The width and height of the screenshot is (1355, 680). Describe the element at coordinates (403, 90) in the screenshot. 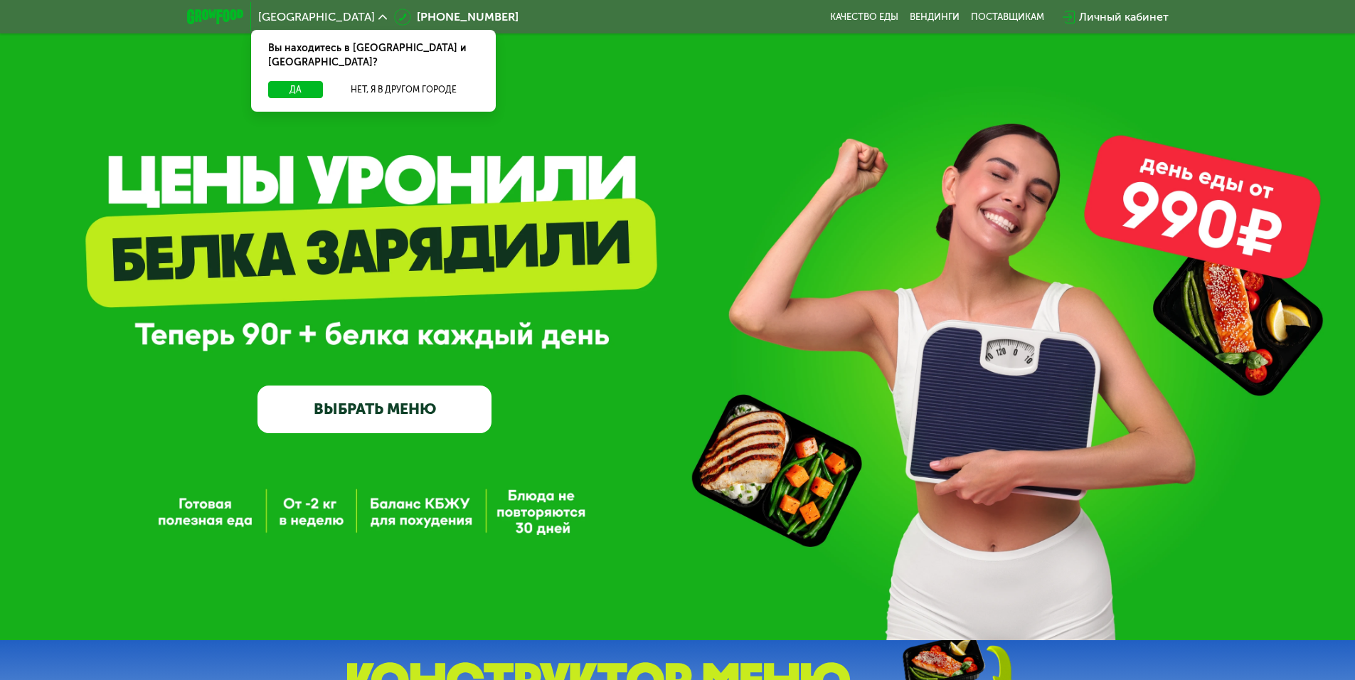

I see `button: Нет, я в другом городе` at that location.